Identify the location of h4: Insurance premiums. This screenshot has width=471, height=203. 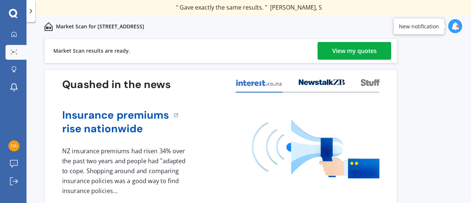
(116, 115).